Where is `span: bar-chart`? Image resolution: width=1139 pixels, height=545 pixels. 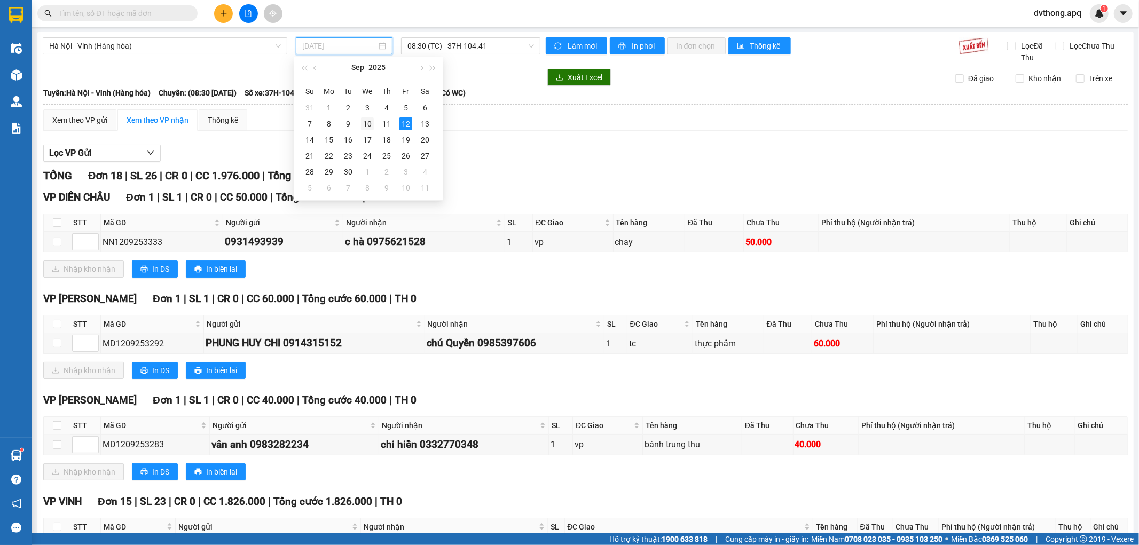
span: bar-chart is located at coordinates (741, 46).